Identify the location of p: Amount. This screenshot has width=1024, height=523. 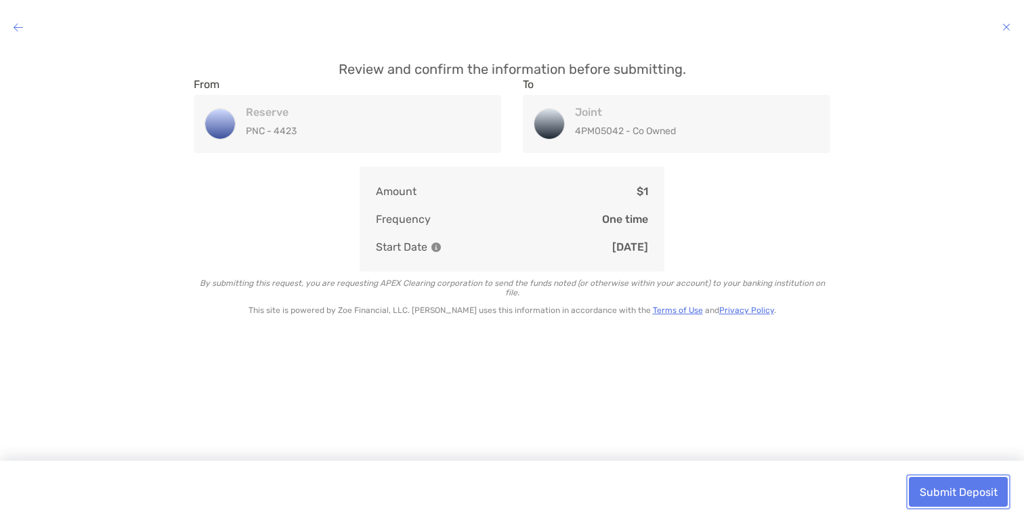
(396, 191).